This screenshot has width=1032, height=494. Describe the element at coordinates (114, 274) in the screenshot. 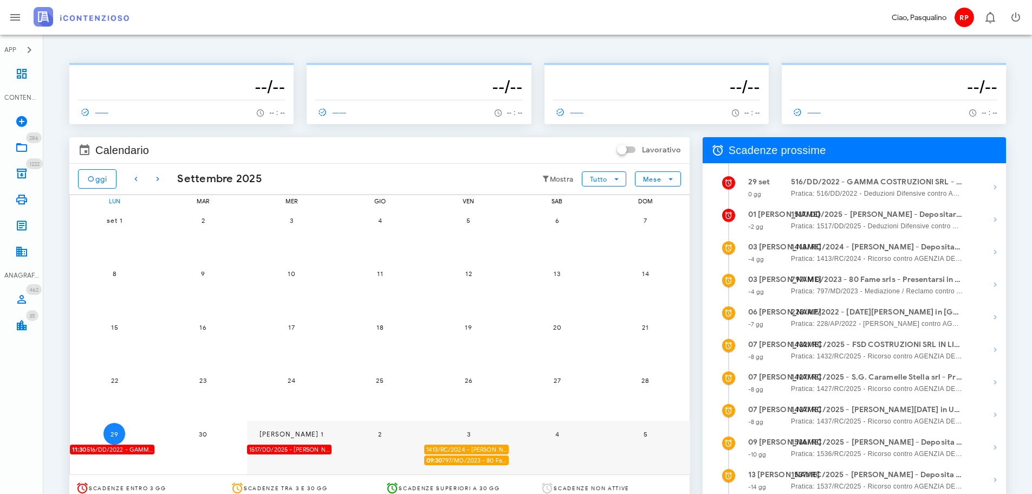

I see `button: 8` at that location.